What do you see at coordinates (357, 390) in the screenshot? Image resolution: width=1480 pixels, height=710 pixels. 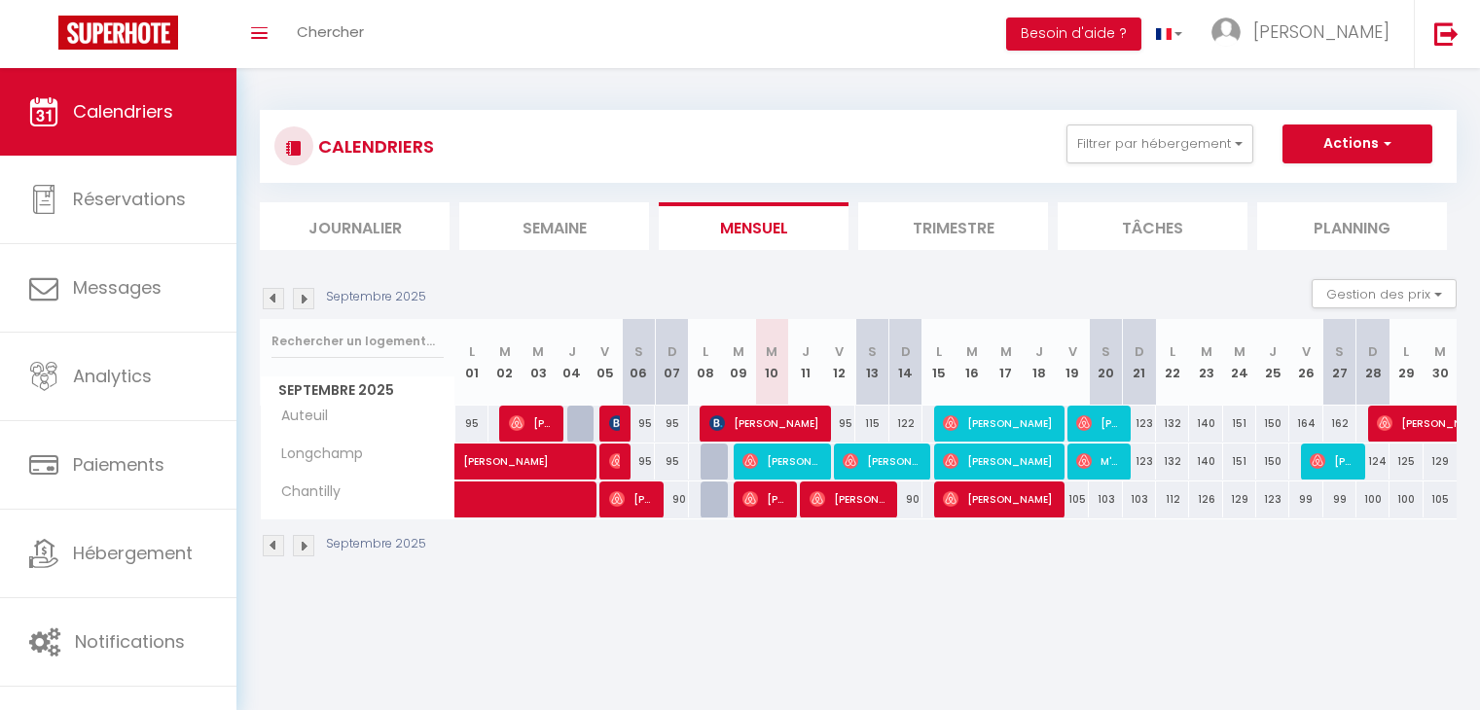 I see `span: Septembre 2025` at bounding box center [357, 390].